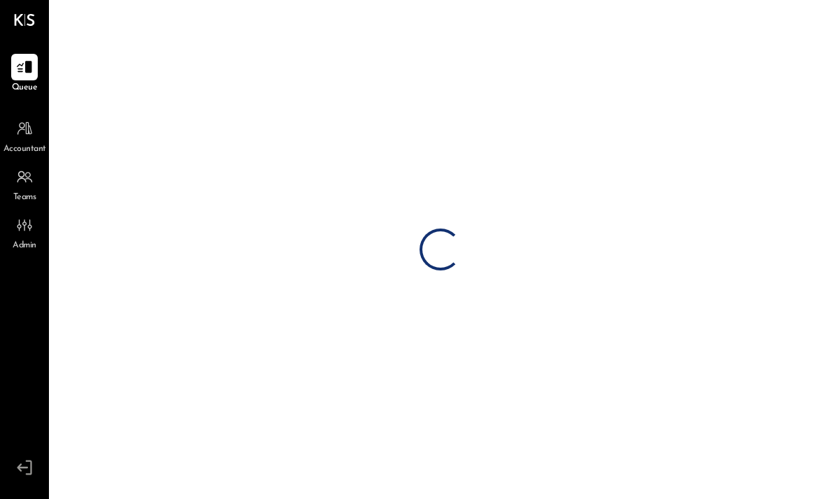  I want to click on a: Queue, so click(24, 74).